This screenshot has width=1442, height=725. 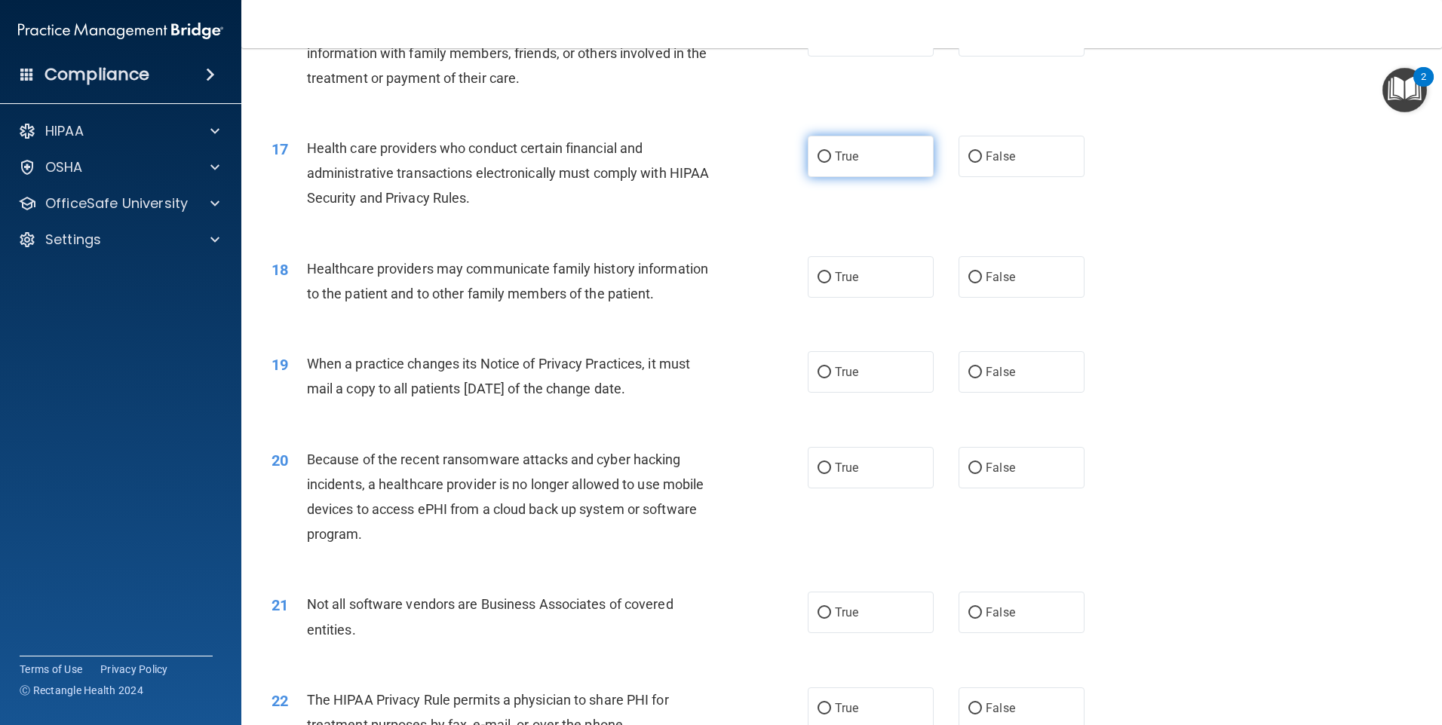 What do you see at coordinates (280, 461) in the screenshot?
I see `span: 20` at bounding box center [280, 461].